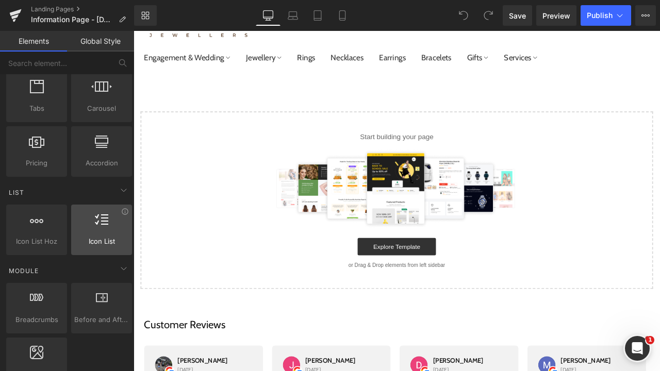 The height and width of the screenshot is (371, 660). What do you see at coordinates (489, 15) in the screenshot?
I see `button: Redo` at bounding box center [489, 15].